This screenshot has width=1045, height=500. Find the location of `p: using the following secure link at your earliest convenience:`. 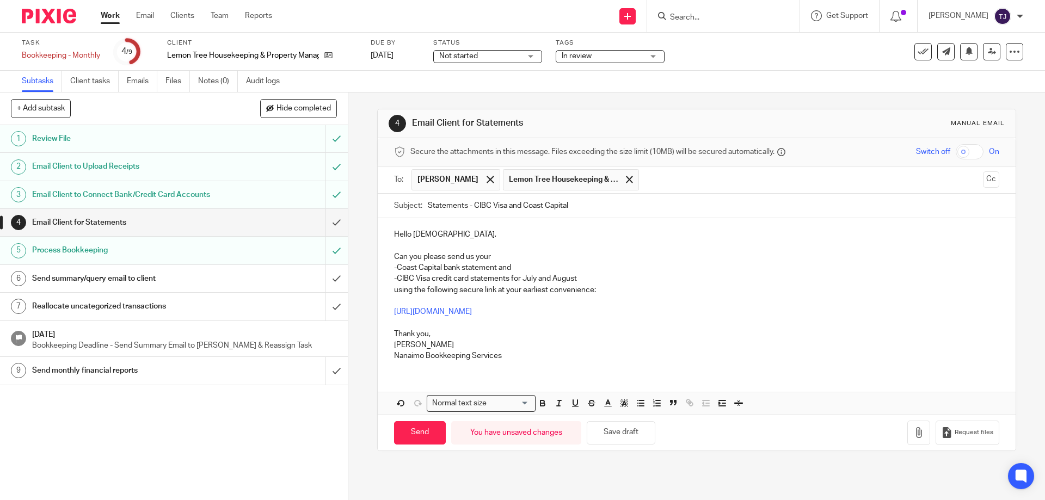

p: using the following secure link at your earliest convenience: is located at coordinates (696, 290).